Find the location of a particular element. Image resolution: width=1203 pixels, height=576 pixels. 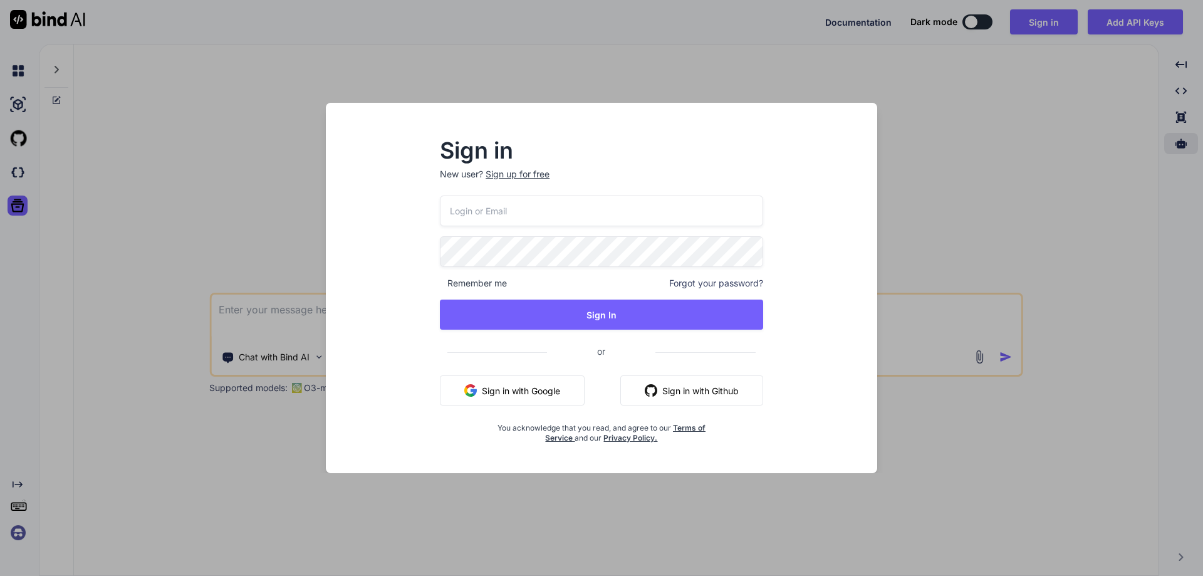

span: Remember me is located at coordinates (473, 283).